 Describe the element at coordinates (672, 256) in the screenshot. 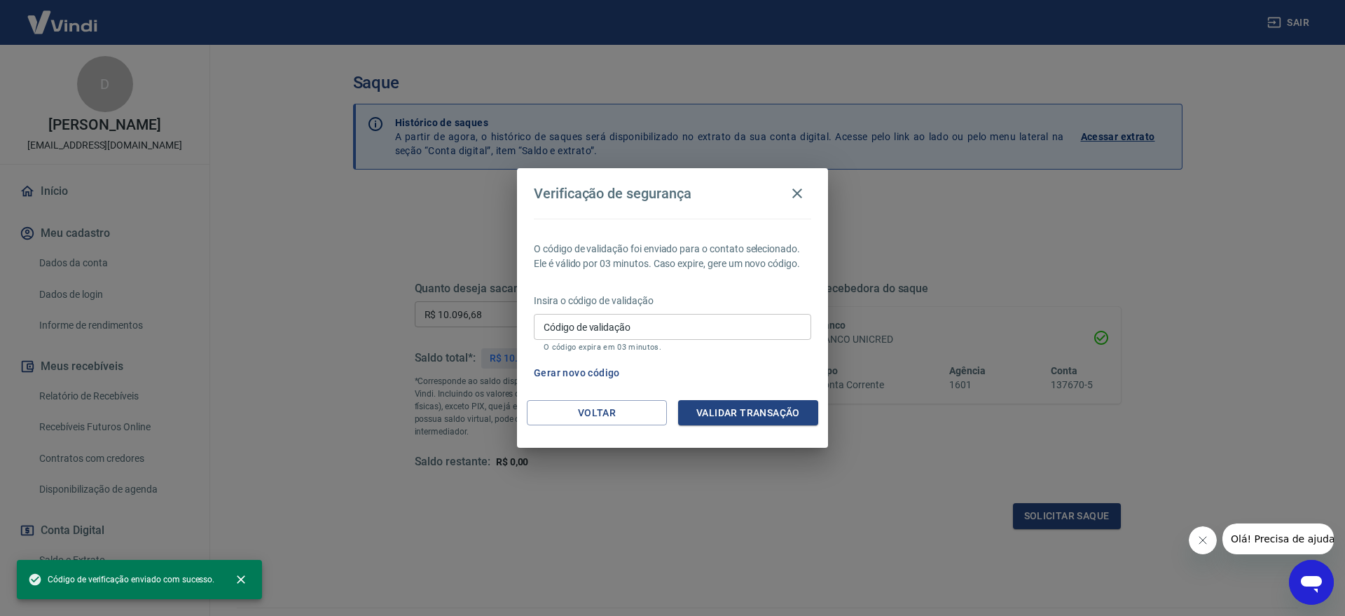

I see `p: O código de validação foi enviado para o contato selecionado. Ele é válido por 03 minutos. Caso e...` at that location.